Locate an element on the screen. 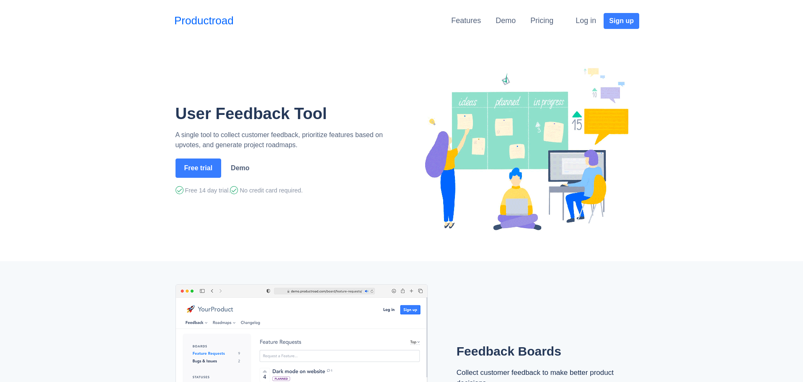  button: Log in is located at coordinates (586, 21).